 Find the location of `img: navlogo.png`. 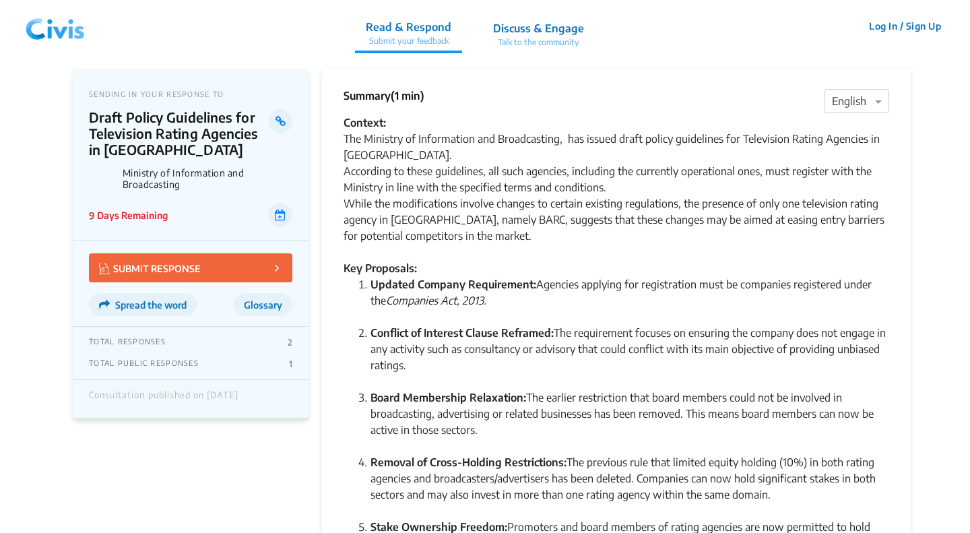

img: navlogo.png is located at coordinates (55, 26).